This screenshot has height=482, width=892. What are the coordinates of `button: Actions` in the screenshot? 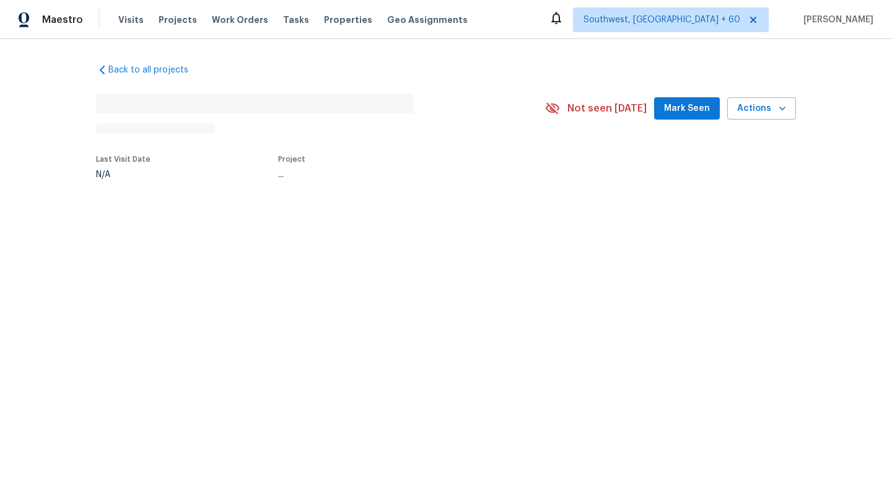 It's located at (761, 108).